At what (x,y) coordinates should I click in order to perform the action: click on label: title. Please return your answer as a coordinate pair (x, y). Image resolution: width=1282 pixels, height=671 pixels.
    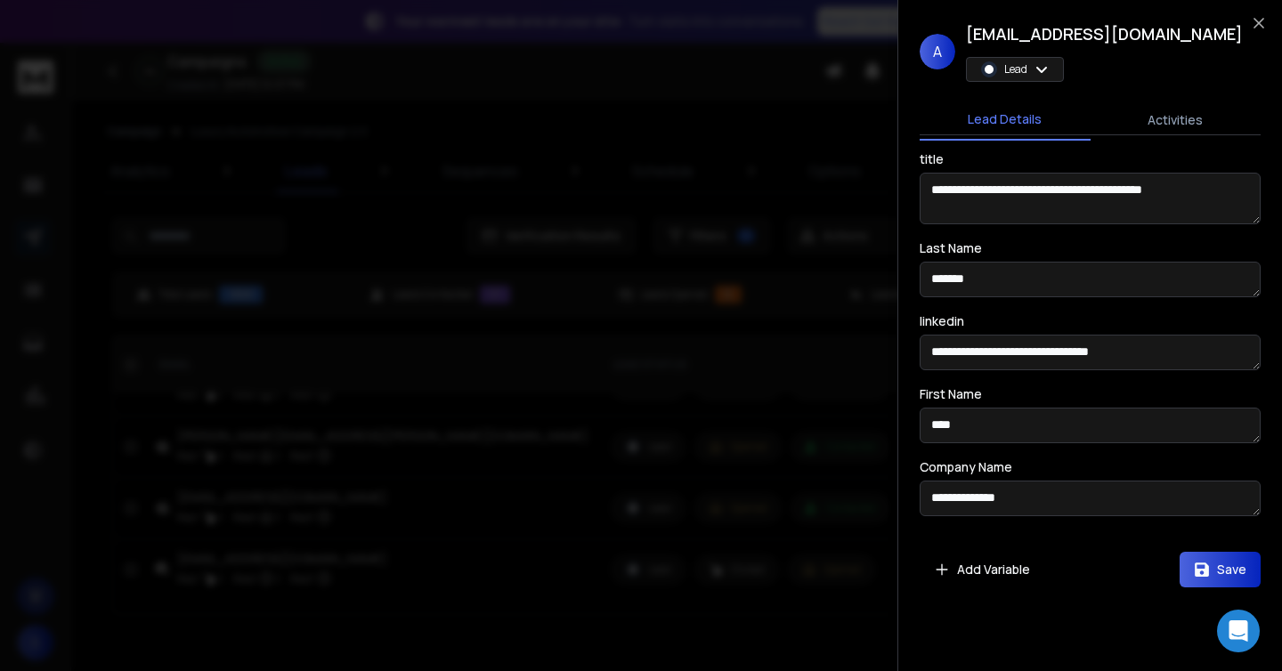
    Looking at the image, I should click on (931, 159).